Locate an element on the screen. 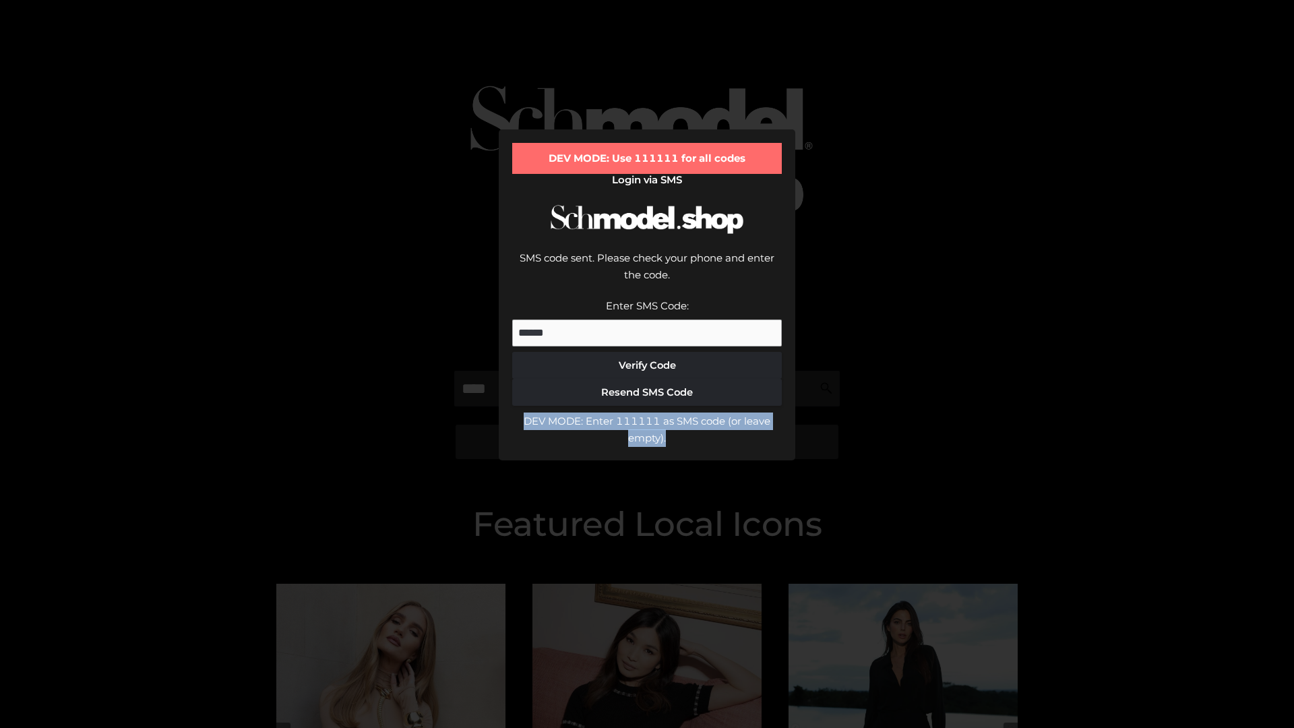  div: DEV MODE: Use 111111 for all codes is located at coordinates (647, 158).